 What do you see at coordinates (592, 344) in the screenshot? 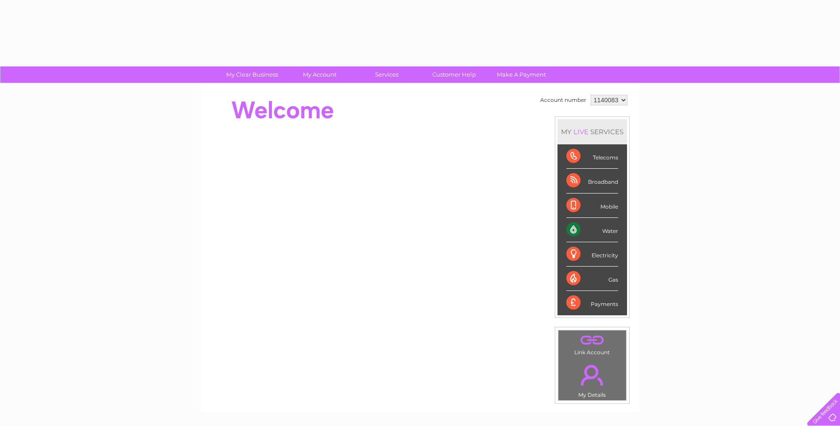
I see `td: Link Account` at bounding box center [592, 344].